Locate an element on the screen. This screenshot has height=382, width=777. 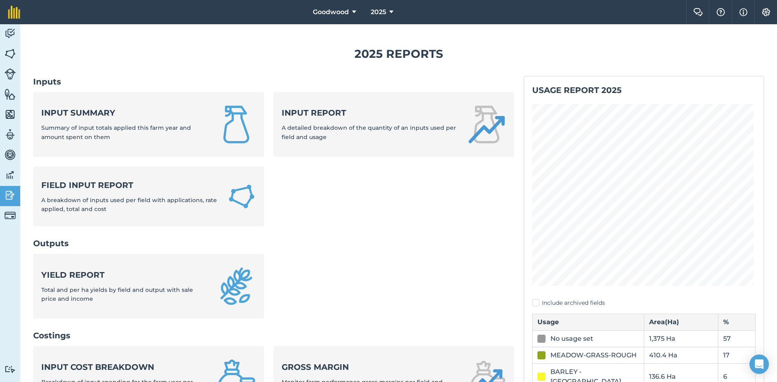
td: 1,375 Ha is located at coordinates (681, 339).